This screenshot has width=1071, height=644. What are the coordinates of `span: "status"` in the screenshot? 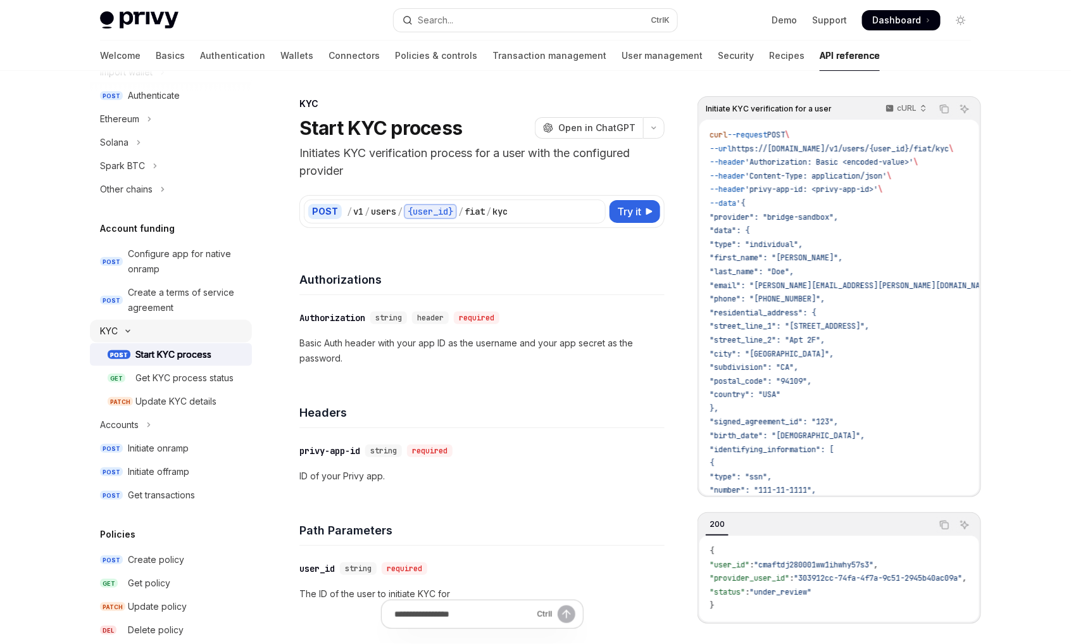 It's located at (727, 592).